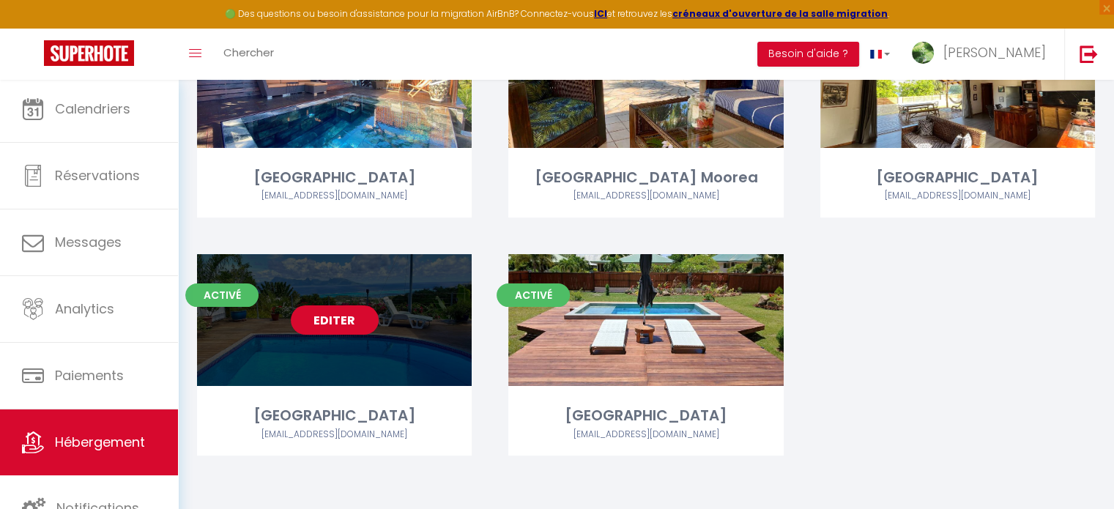 This screenshot has height=509, width=1114. I want to click on button: Ouvrir le widget de chat LiveChat, so click(34, 28).